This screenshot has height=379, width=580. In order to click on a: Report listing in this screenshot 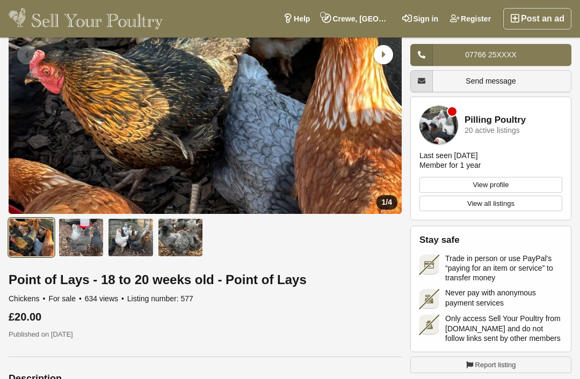, I will do `click(490, 365)`.